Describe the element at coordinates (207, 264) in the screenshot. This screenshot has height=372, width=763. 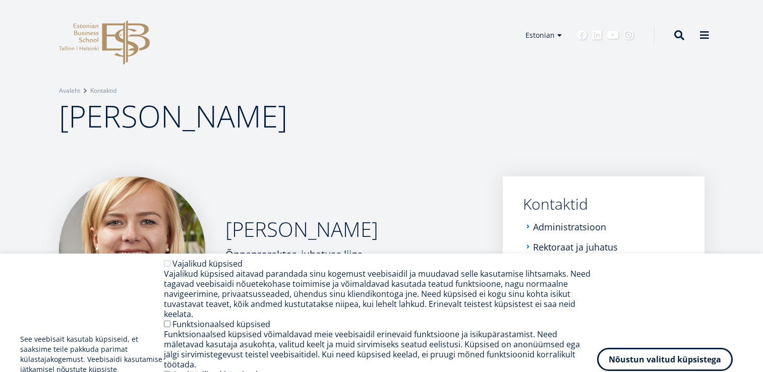
I see `label: Vajalikud küpsised` at that location.